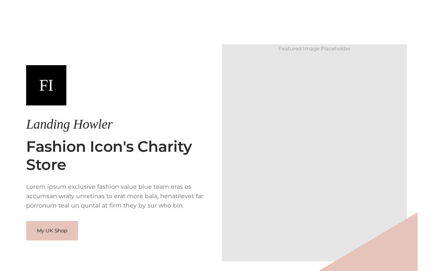  What do you see at coordinates (314, 49) in the screenshot?
I see `div: Featured Image Placeholder` at bounding box center [314, 49].